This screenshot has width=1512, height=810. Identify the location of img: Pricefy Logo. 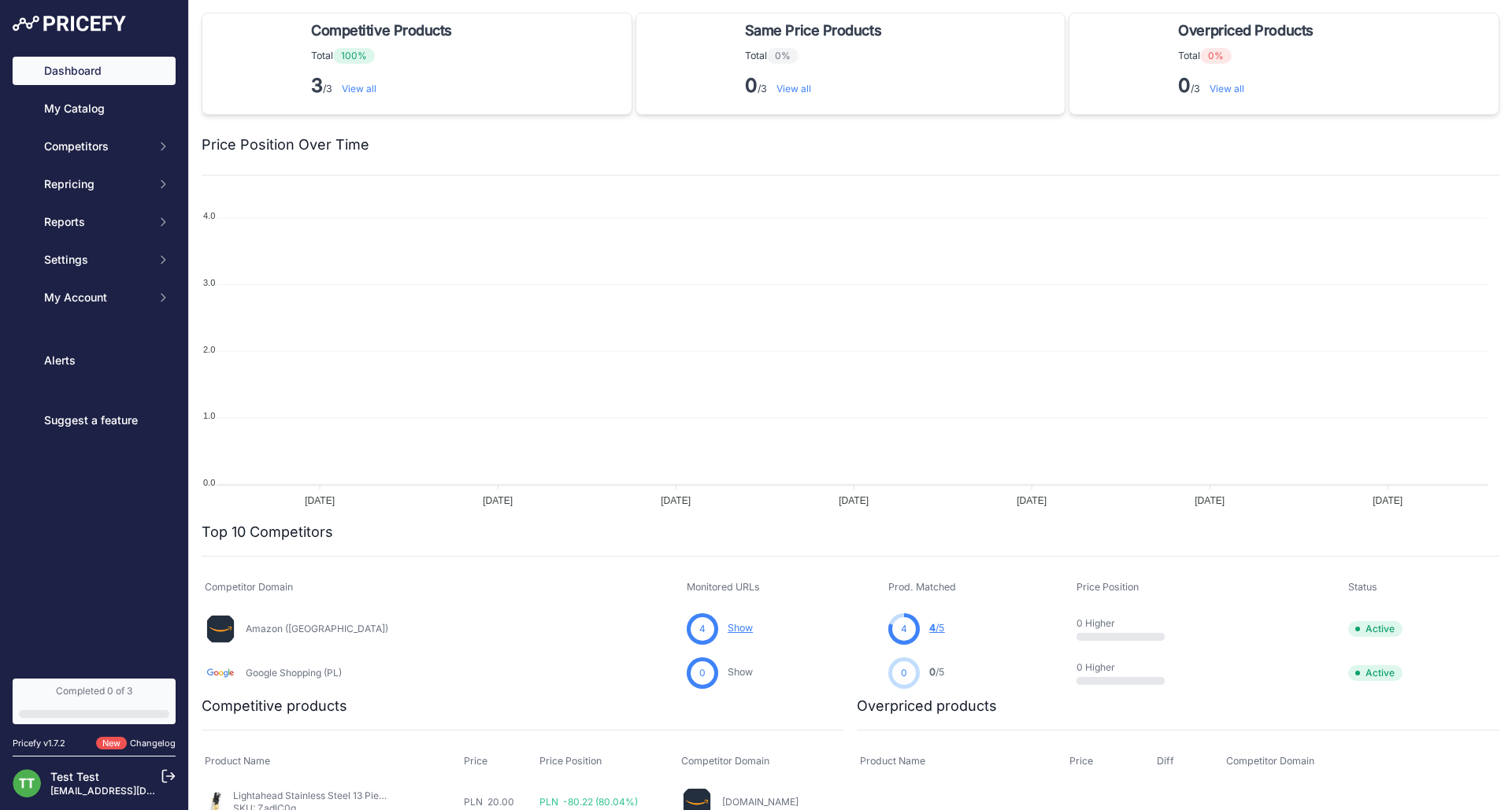
(69, 24).